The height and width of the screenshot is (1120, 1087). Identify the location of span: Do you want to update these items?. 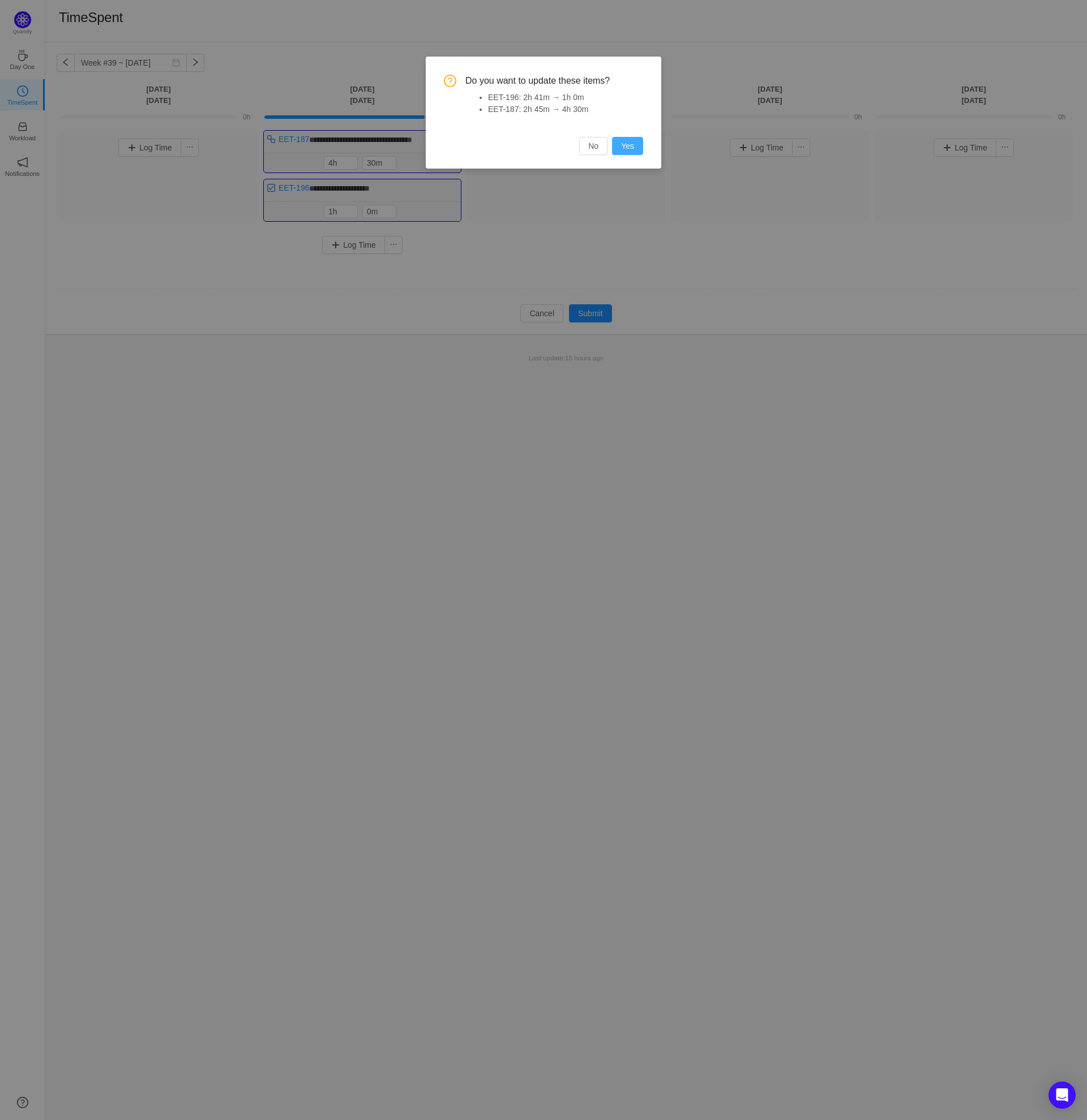
(554, 81).